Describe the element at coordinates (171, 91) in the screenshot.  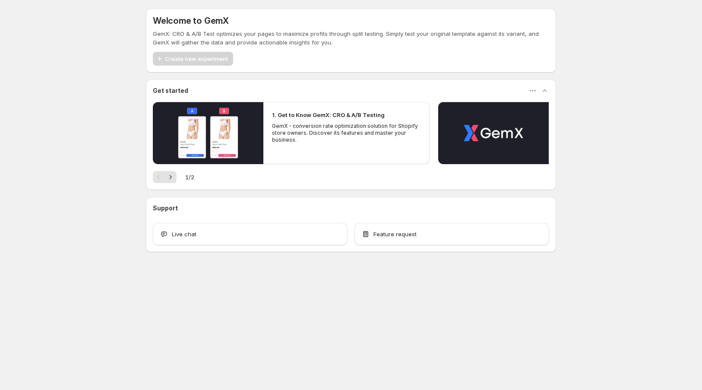
I see `h3: Get started` at that location.